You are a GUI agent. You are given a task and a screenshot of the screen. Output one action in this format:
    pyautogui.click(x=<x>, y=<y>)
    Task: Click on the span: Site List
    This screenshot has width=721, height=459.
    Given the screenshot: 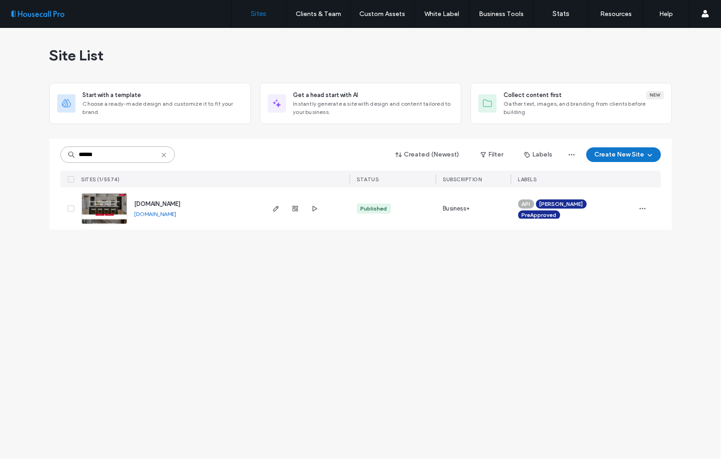 What is the action you would take?
    pyautogui.click(x=76, y=55)
    